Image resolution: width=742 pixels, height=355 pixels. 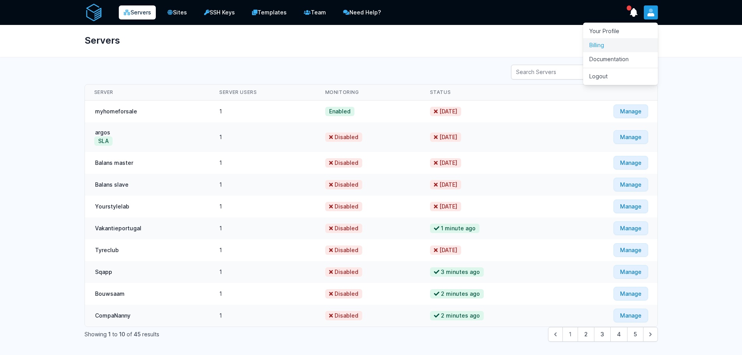 I want to click on a: Your Profile, so click(x=620, y=31).